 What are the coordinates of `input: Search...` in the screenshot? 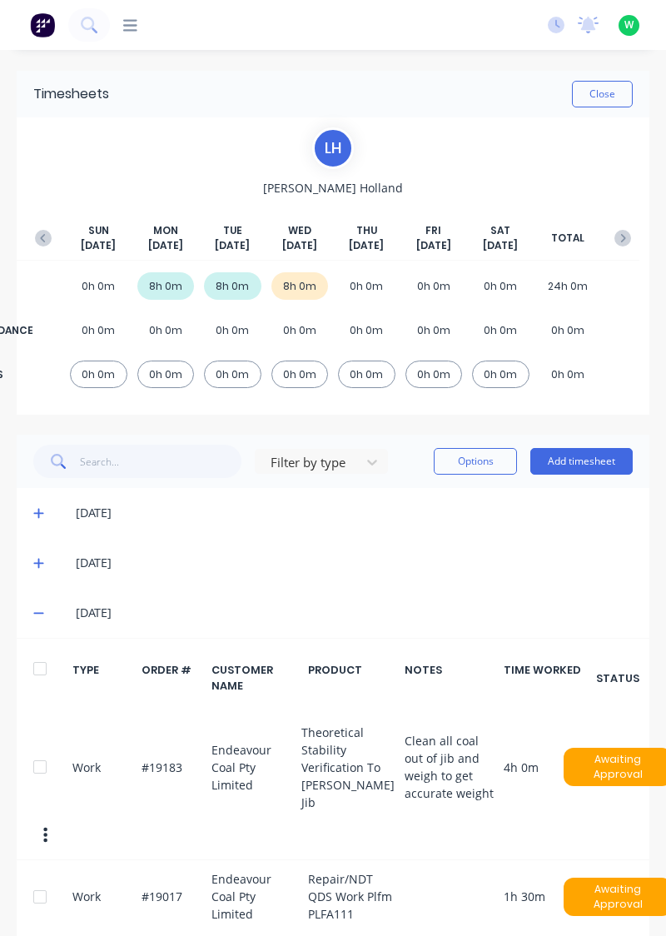 It's located at (161, 461).